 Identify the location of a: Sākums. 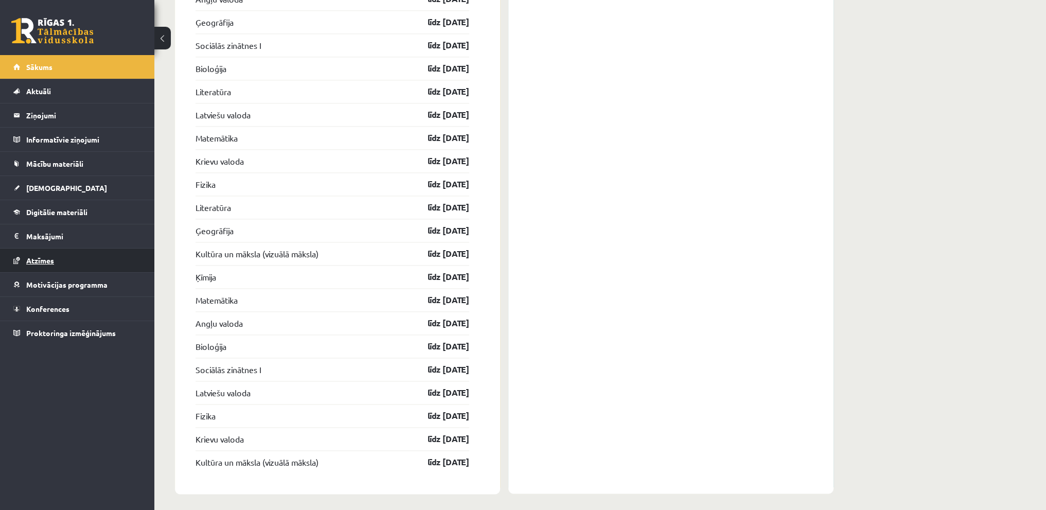
(77, 67).